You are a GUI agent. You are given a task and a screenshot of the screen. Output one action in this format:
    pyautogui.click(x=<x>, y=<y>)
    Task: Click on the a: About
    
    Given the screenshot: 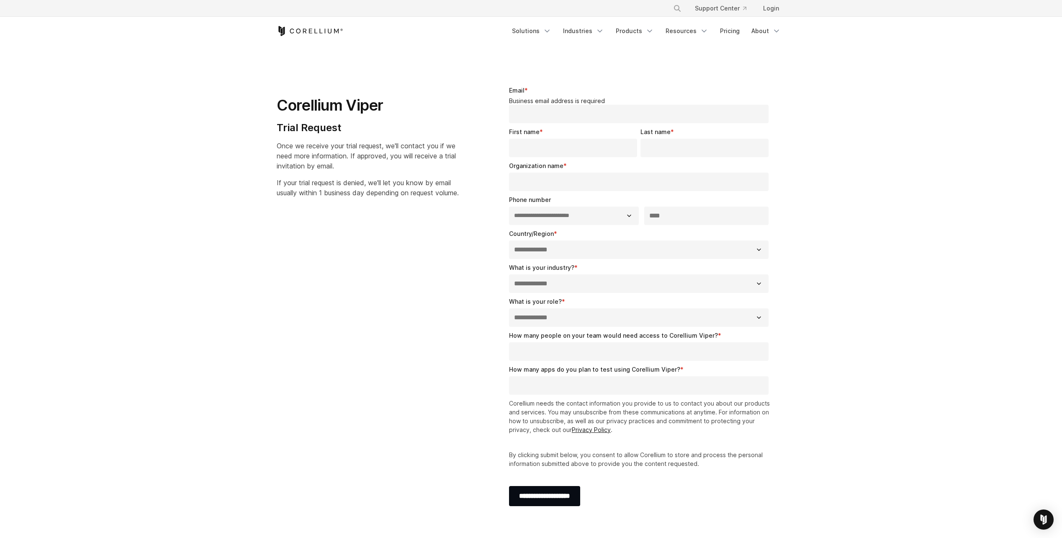 What is the action you would take?
    pyautogui.click(x=766, y=31)
    